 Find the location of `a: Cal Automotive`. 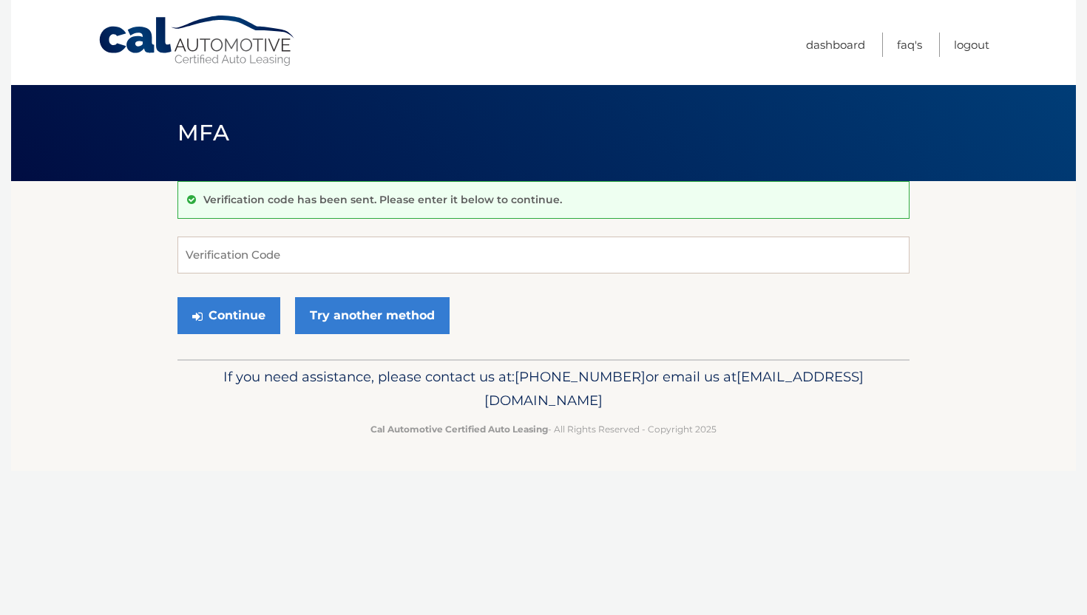

a: Cal Automotive is located at coordinates (197, 41).